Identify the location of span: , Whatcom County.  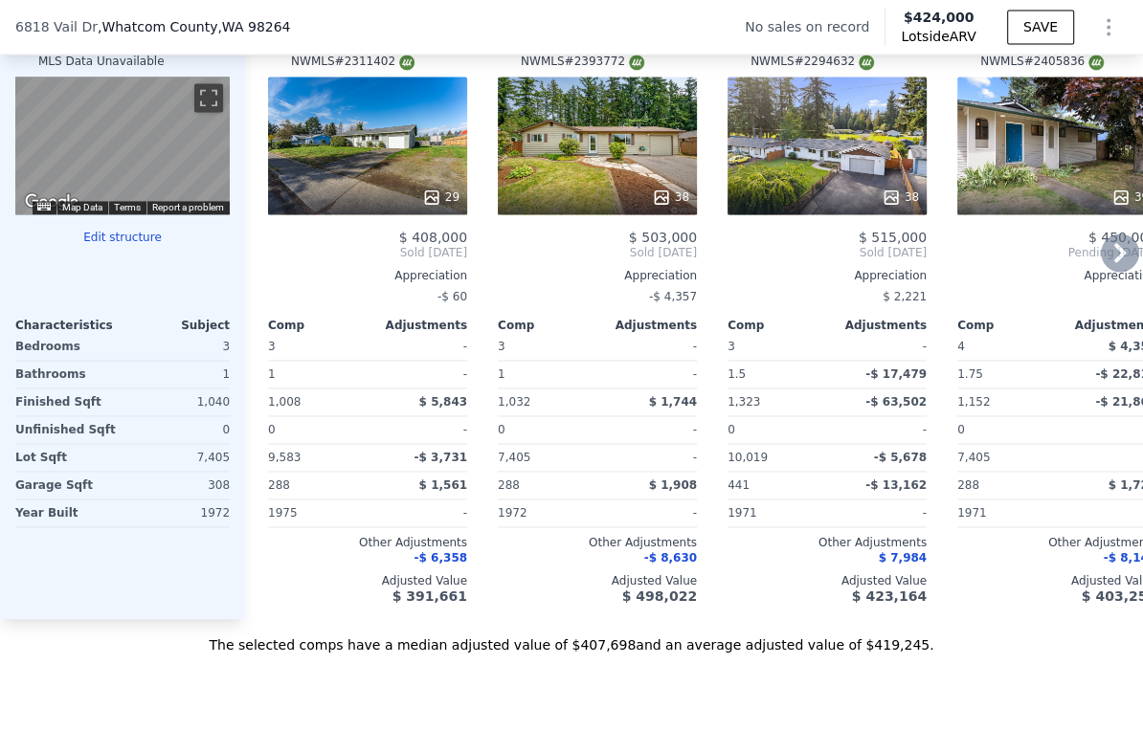
(194, 27).